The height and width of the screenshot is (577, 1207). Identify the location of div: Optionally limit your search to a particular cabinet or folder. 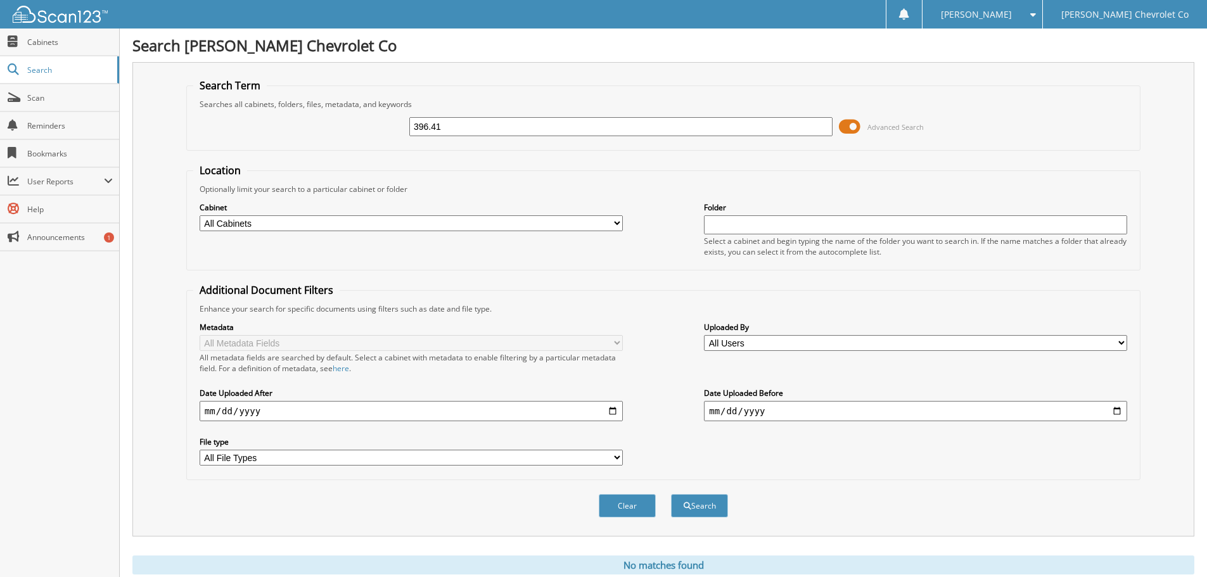
(663, 189).